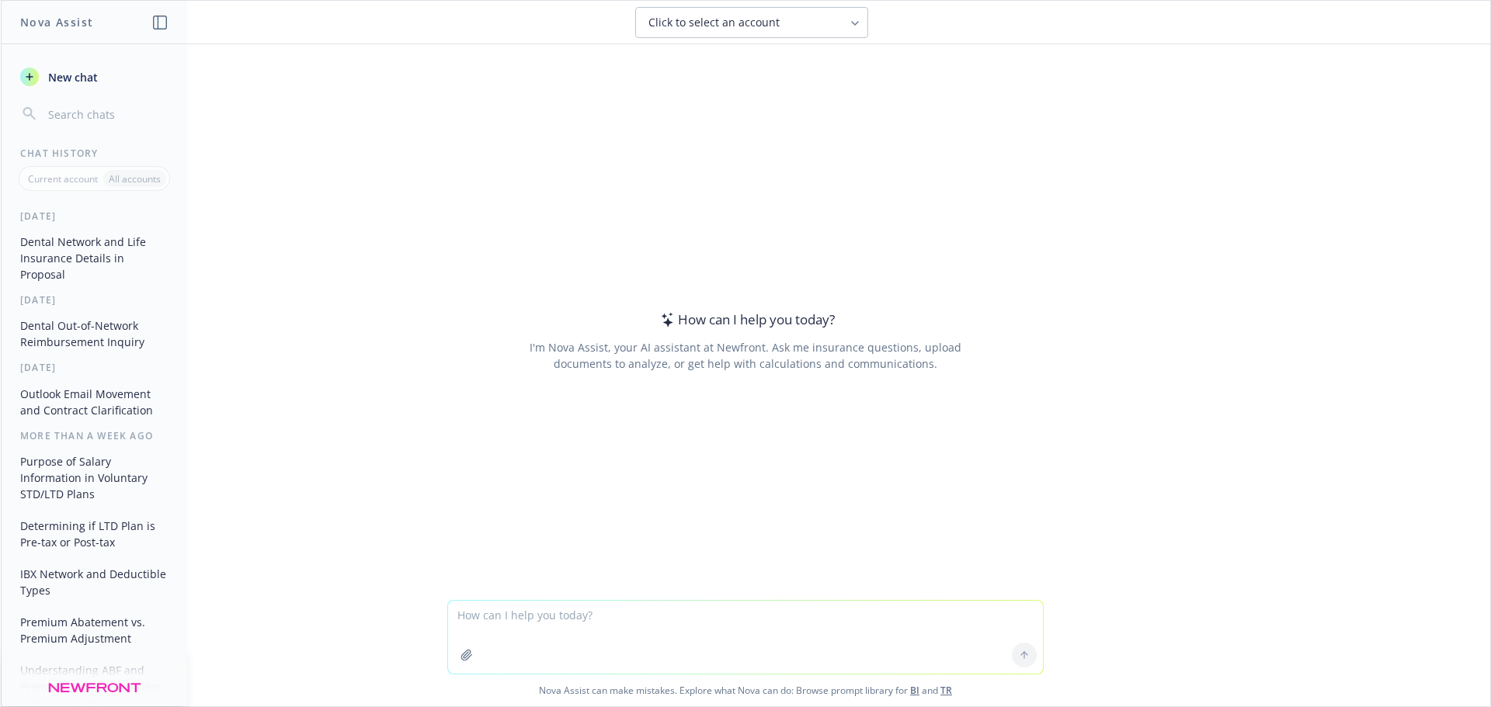 The image size is (1491, 707). Describe the element at coordinates (94, 153) in the screenshot. I see `div: Chat History` at that location.